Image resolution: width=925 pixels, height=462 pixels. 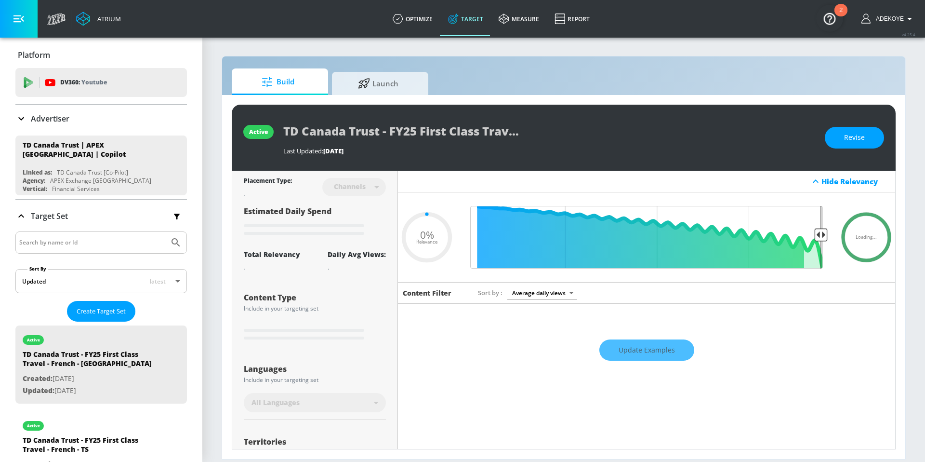 I want to click on span: v 4.25.4, so click(x=909, y=34).